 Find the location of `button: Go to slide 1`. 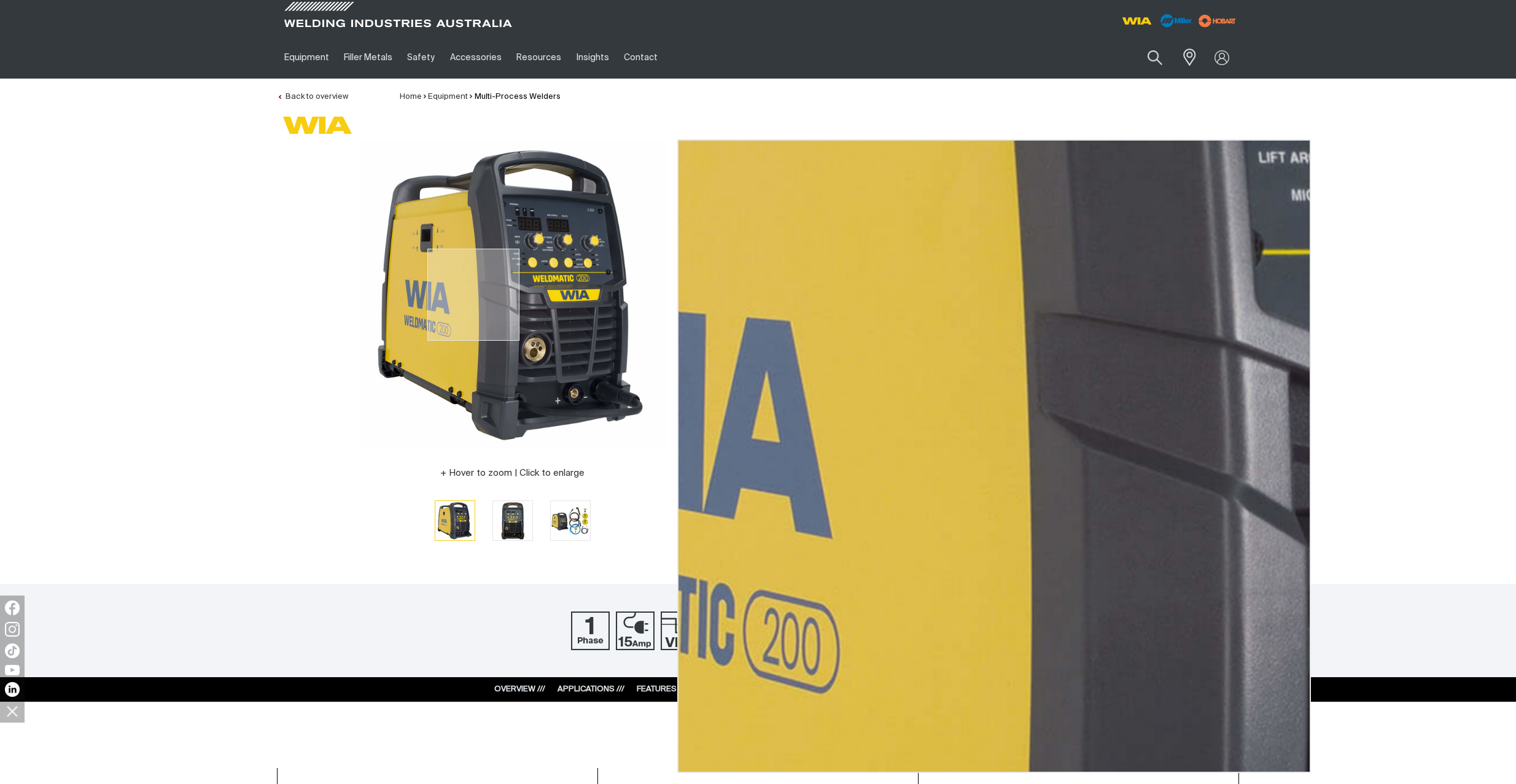

button: Go to slide 1 is located at coordinates (455, 521).